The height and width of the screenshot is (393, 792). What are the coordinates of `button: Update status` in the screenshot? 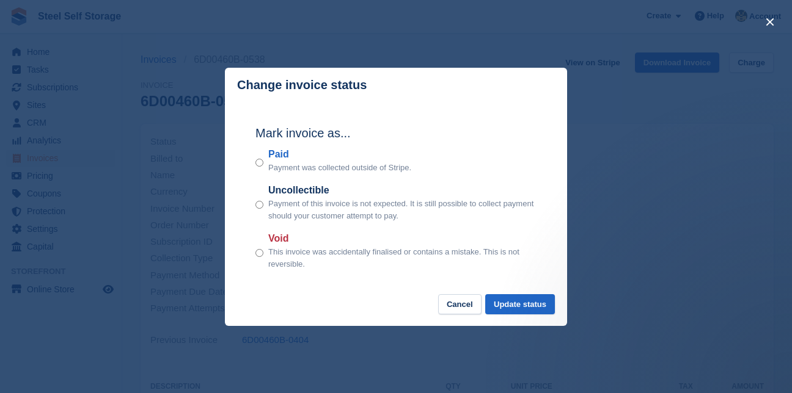 It's located at (520, 304).